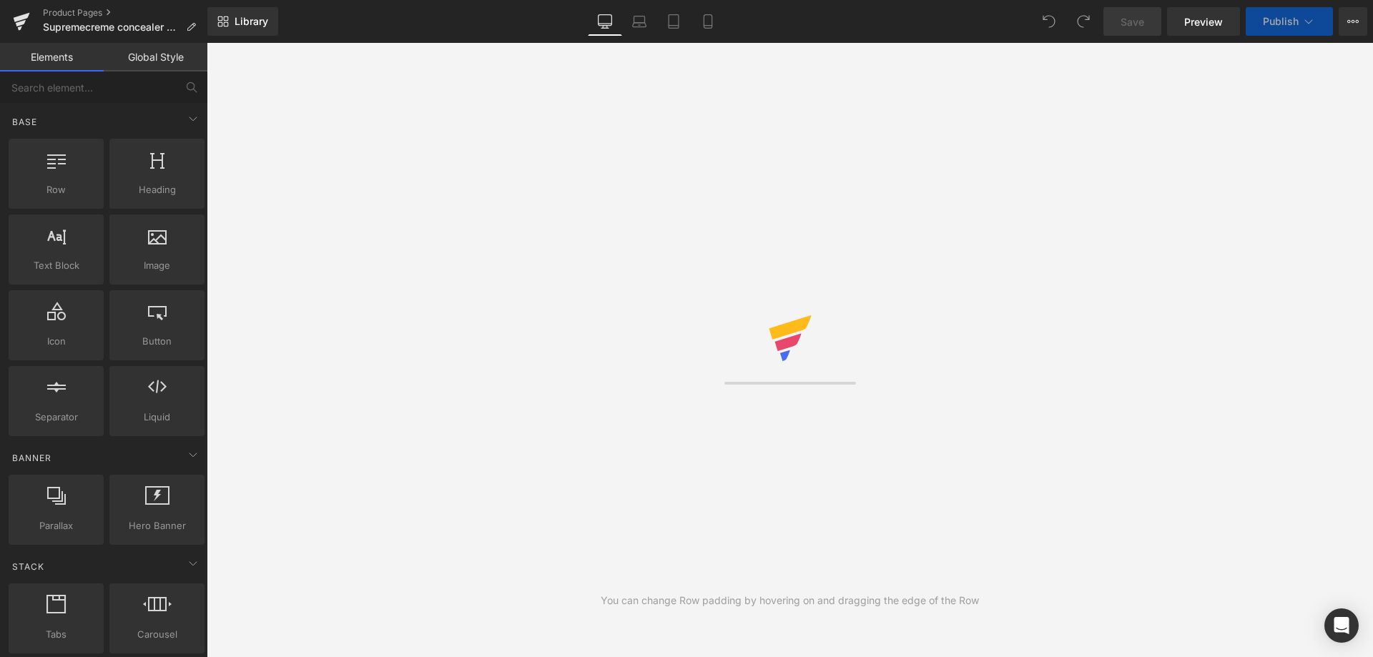 The image size is (1373, 657). Describe the element at coordinates (56, 190) in the screenshot. I see `span: Row` at that location.